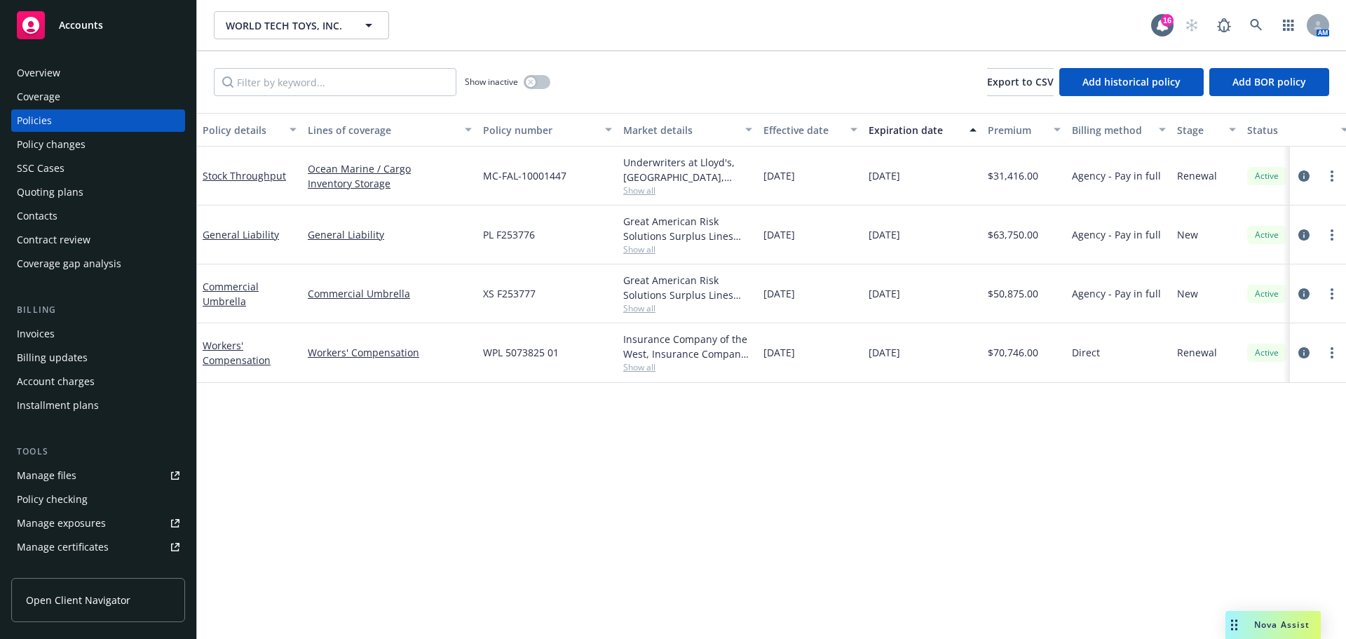 Image resolution: width=1346 pixels, height=639 pixels. Describe the element at coordinates (491, 81) in the screenshot. I see `span: Show inactive` at that location.